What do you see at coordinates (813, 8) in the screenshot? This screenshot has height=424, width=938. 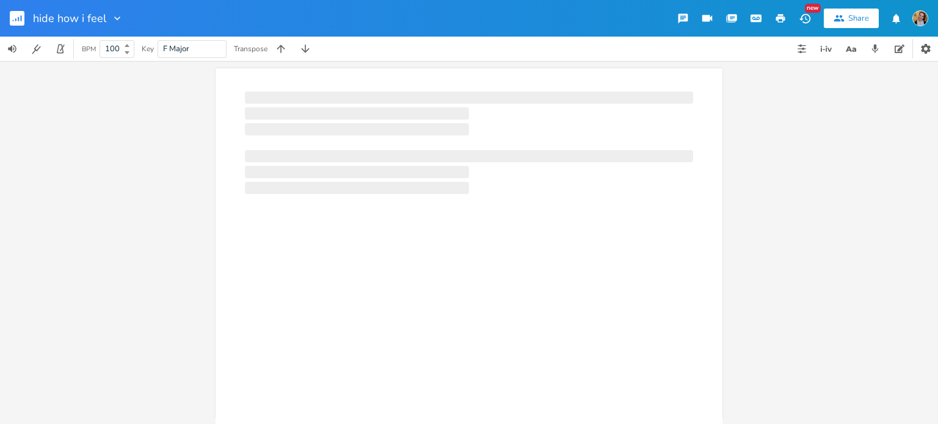 I see `div: New` at bounding box center [813, 8].